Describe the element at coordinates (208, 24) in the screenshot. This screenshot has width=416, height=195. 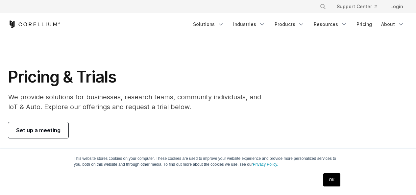
I see `a: Solutions` at that location.